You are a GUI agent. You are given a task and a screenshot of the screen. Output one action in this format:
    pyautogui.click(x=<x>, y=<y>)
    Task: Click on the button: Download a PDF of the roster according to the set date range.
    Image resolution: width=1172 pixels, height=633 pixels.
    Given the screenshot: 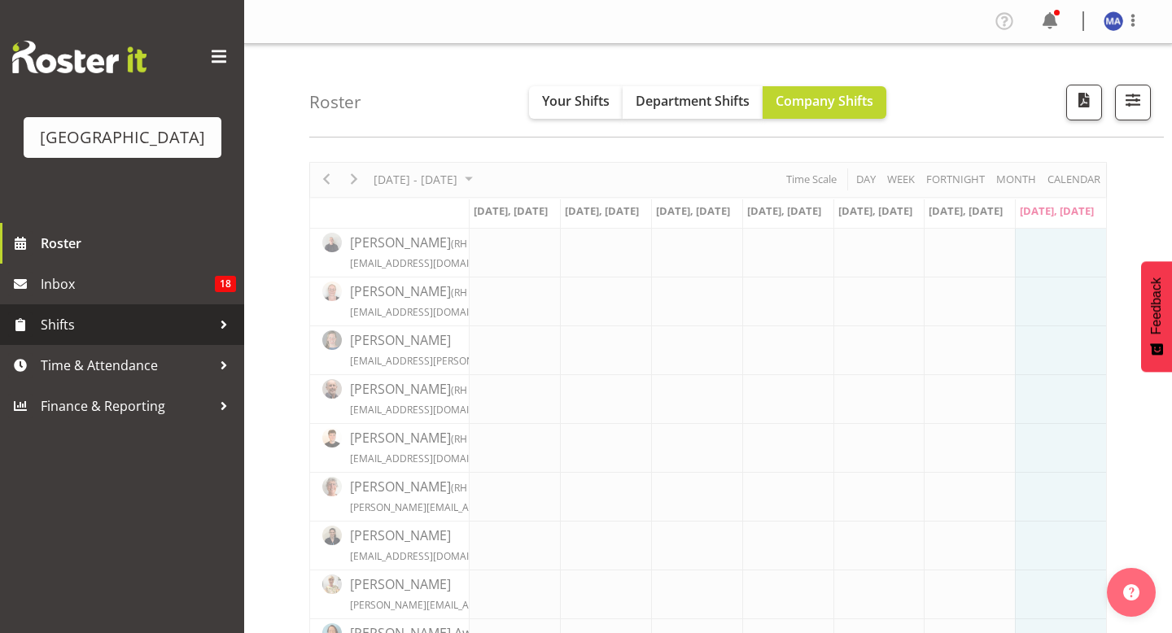 What is the action you would take?
    pyautogui.click(x=1084, y=103)
    